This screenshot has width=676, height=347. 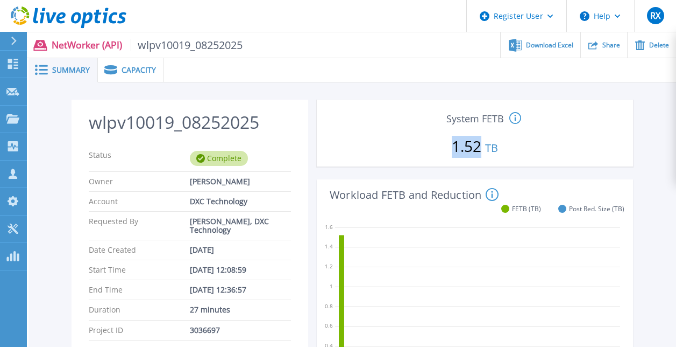 I want to click on p: Requested By, so click(x=139, y=225).